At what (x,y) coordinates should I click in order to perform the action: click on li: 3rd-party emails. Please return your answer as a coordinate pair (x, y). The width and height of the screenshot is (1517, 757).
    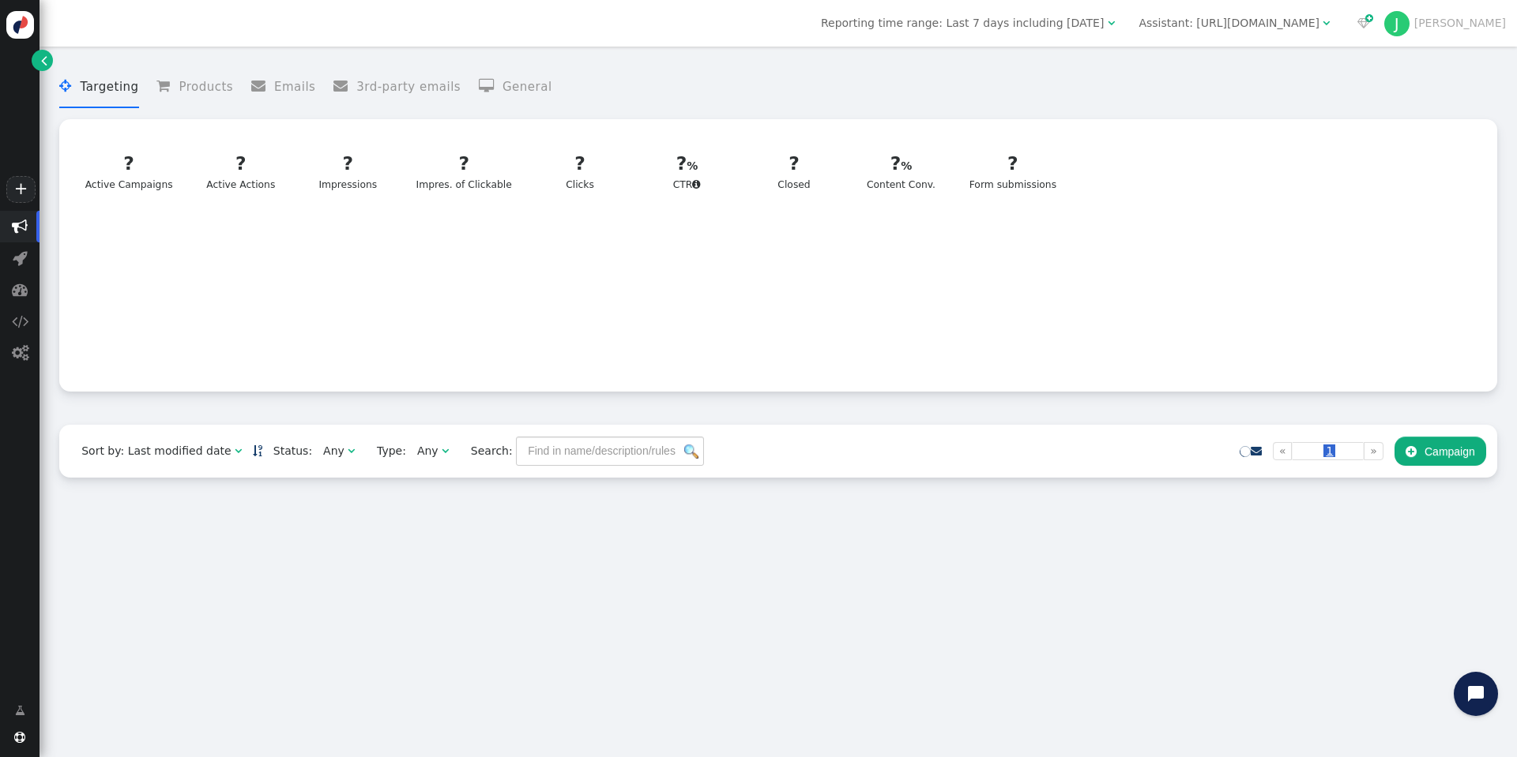
    Looking at the image, I should click on (397, 87).